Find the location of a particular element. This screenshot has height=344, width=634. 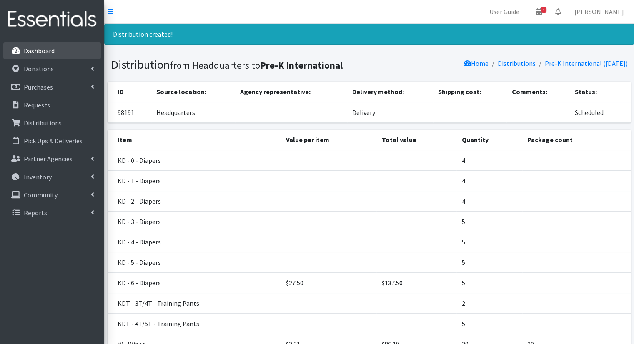

td: Scheduled is located at coordinates (600, 112).